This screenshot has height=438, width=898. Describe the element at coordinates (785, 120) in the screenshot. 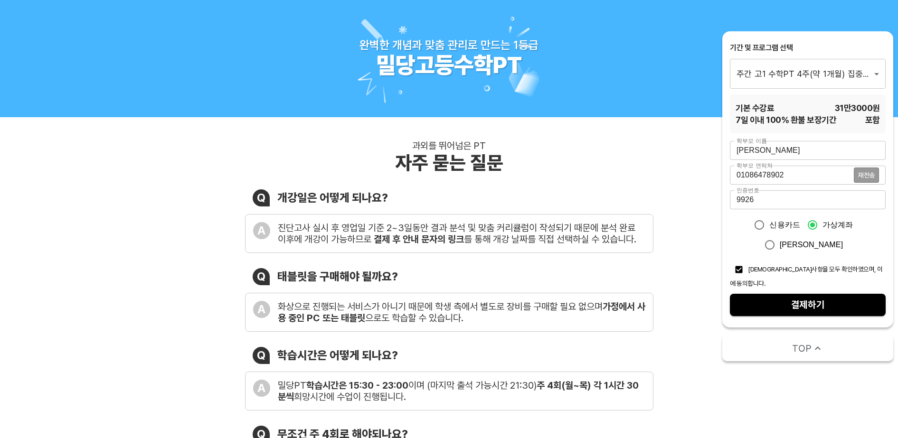

I see `span: 7 일 이내 100% 환불 보장기간` at that location.